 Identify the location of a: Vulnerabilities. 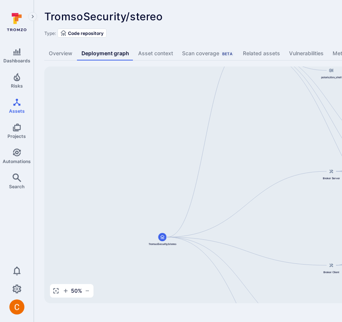
(306, 53).